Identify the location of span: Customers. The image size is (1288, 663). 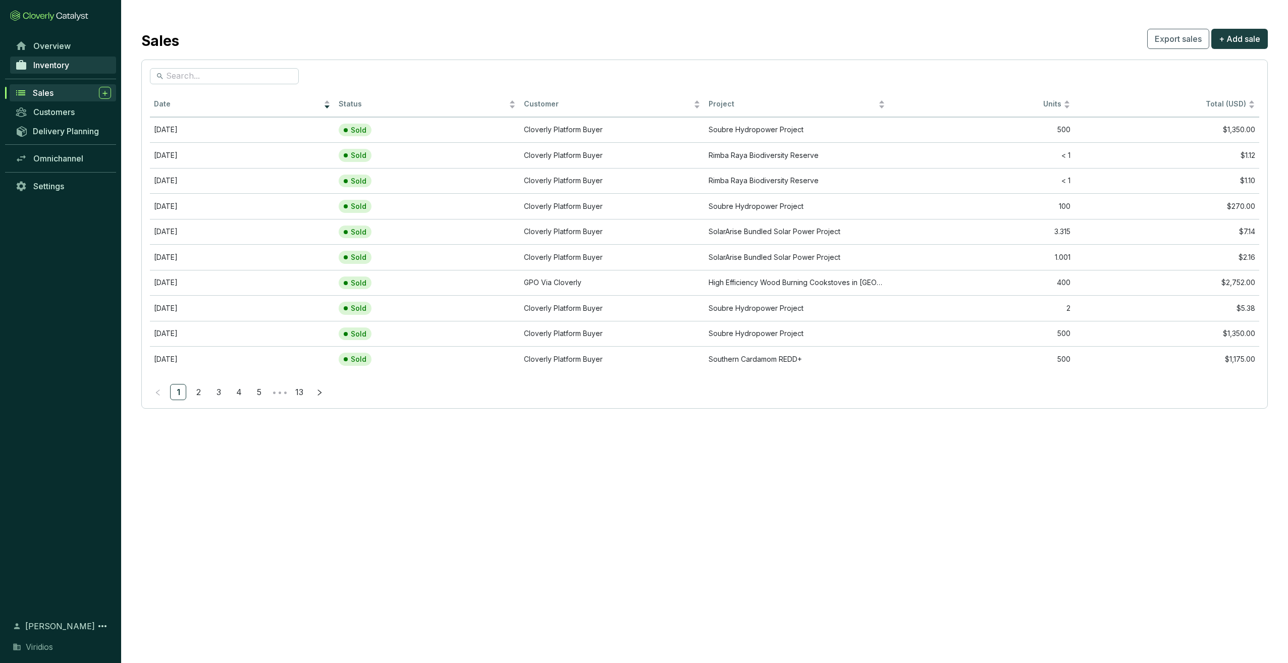
(54, 112).